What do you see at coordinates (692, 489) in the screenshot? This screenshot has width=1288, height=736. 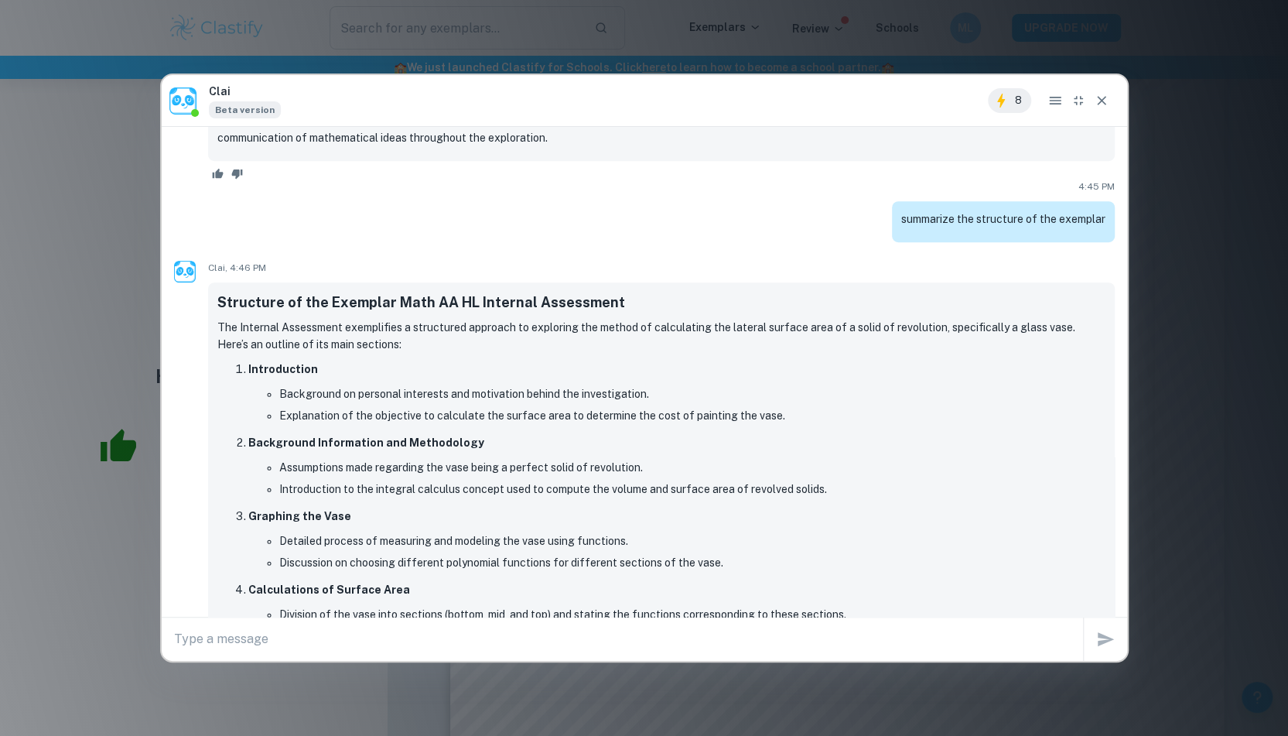 I see `li: Introduction to the integral calculus concept used to compute the volume and surface area of revo...` at bounding box center [692, 489].